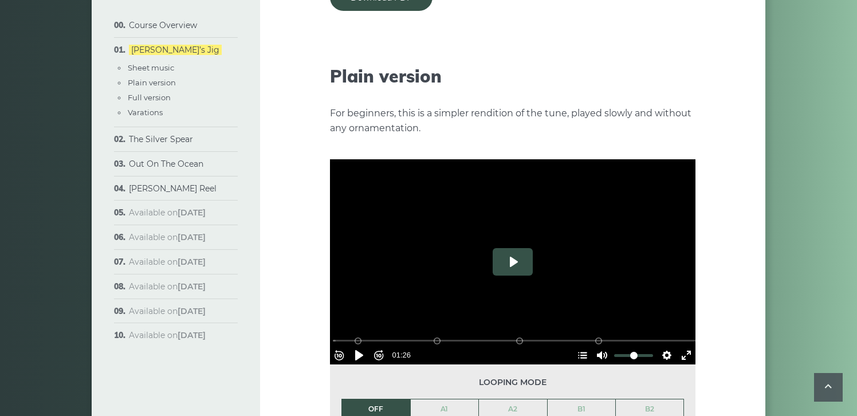 Image resolution: width=857 pixels, height=416 pixels. Describe the element at coordinates (161, 139) in the screenshot. I see `a: The Silver Spear` at that location.